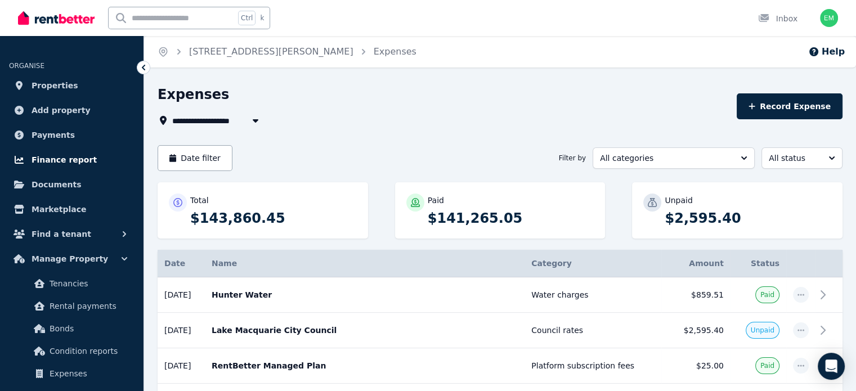 The width and height of the screenshot is (856, 391). Describe the element at coordinates (696, 263) in the screenshot. I see `th: Amount` at that location.